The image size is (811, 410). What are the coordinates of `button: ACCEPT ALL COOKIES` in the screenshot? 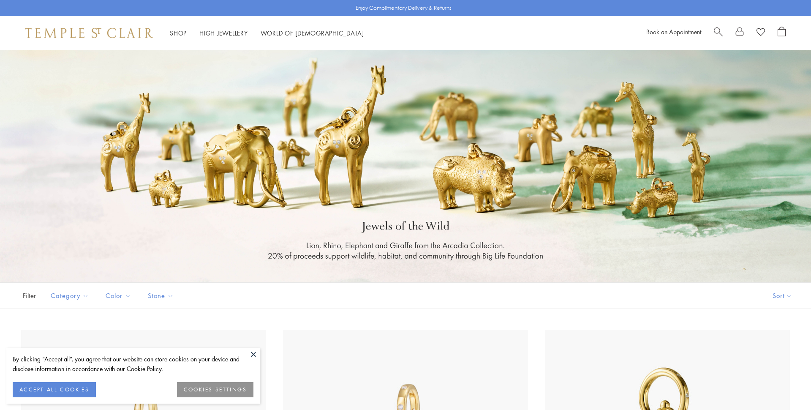 It's located at (54, 390).